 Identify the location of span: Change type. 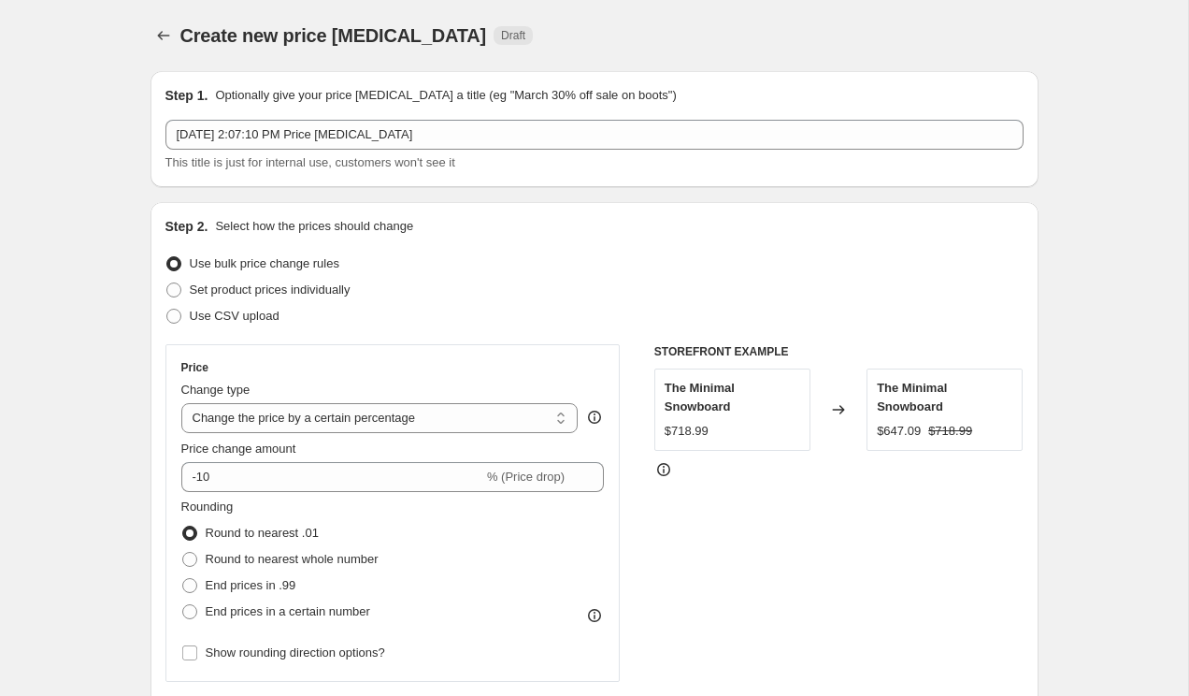
(216, 389).